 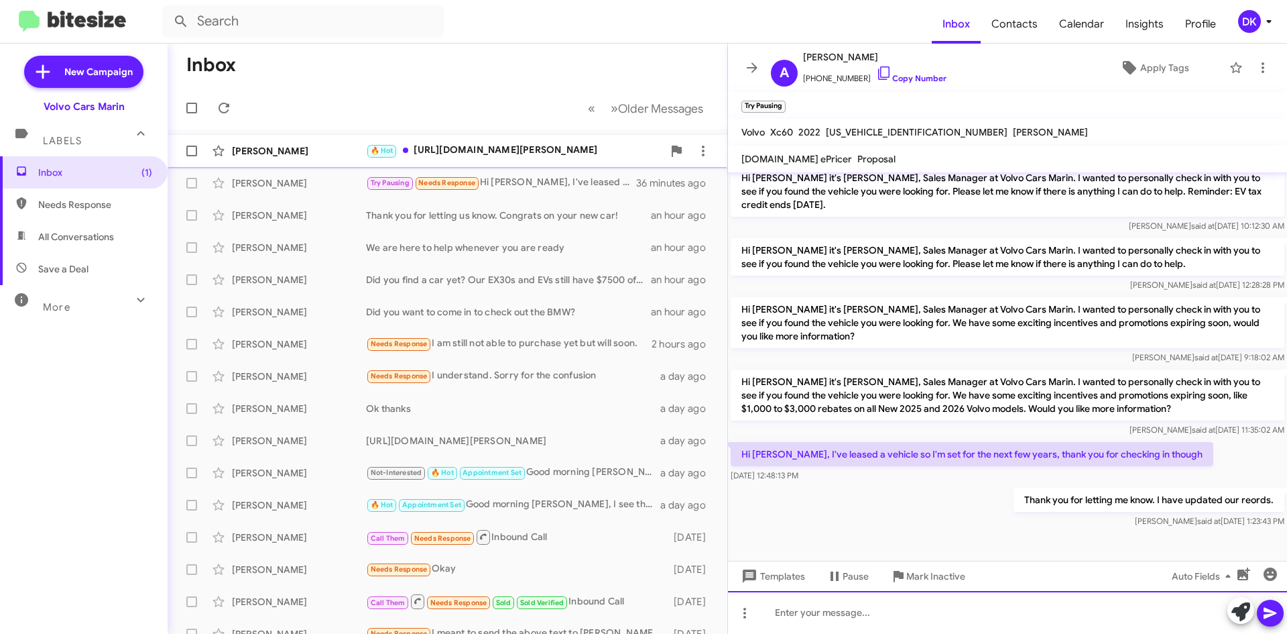 I want to click on div: 2 hours ago, so click(x=684, y=344).